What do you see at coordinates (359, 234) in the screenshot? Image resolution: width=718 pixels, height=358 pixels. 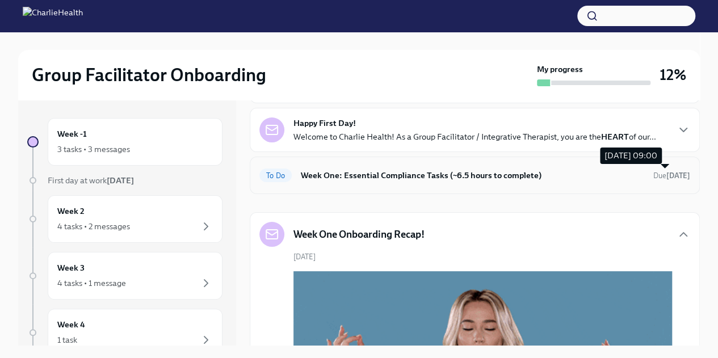 I see `h5: Week One Onboarding Recap!` at bounding box center [359, 234].